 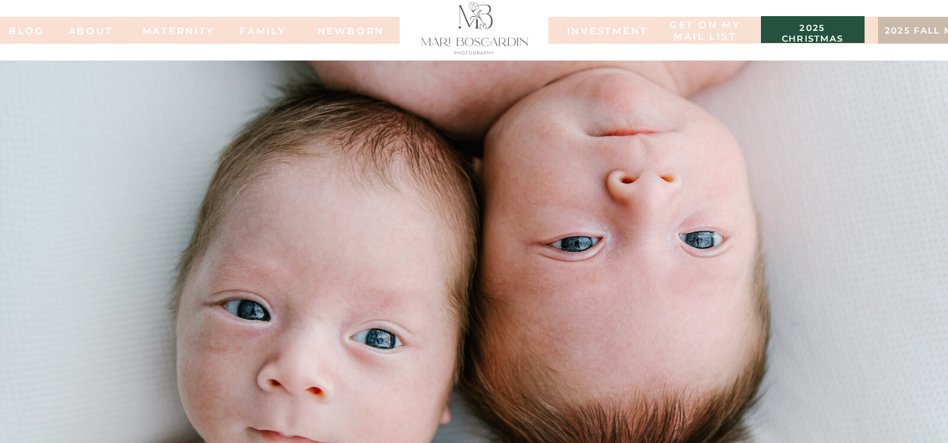 I want to click on nav: Get on my MAIL list, so click(x=705, y=31).